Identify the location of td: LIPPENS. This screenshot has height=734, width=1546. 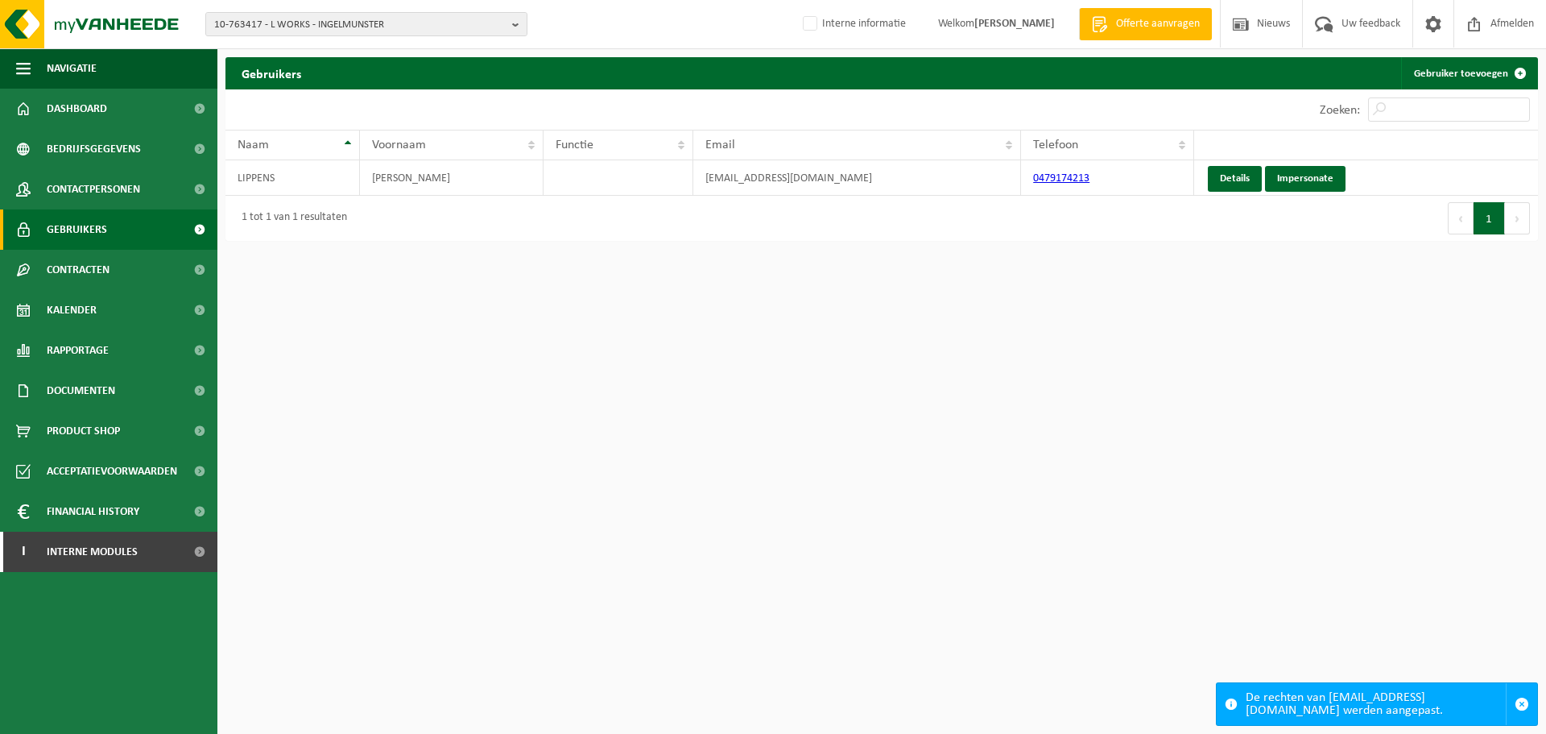
(292, 178).